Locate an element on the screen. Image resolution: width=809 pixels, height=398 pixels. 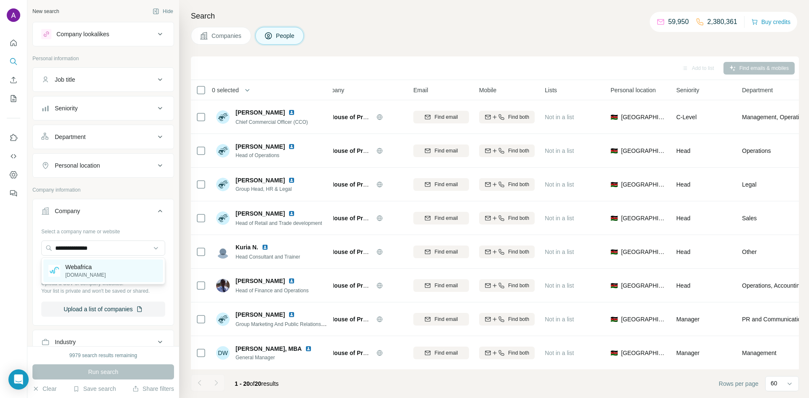
button: Quick start is located at coordinates (13, 43).